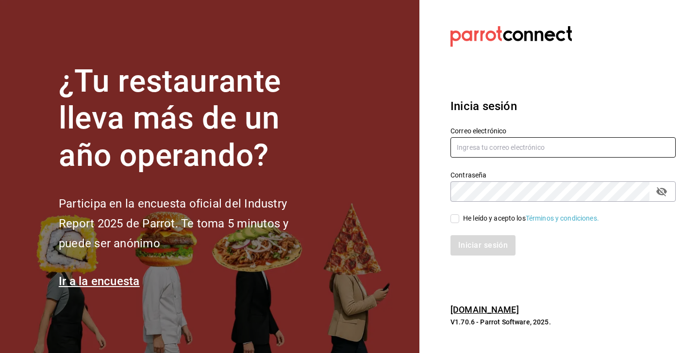  I want to click on button: passwordField, so click(661, 192).